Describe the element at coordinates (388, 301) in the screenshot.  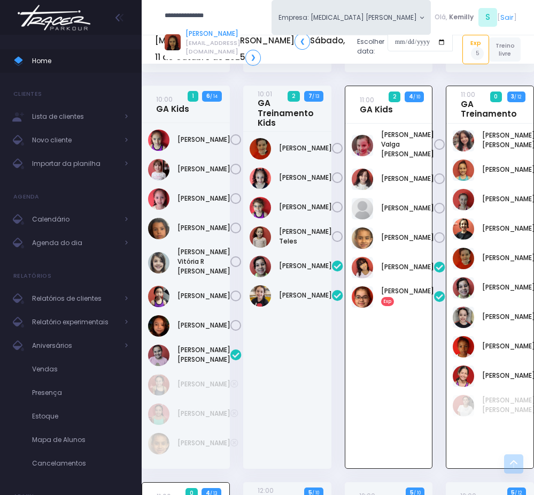
I see `span: Exp` at that location.